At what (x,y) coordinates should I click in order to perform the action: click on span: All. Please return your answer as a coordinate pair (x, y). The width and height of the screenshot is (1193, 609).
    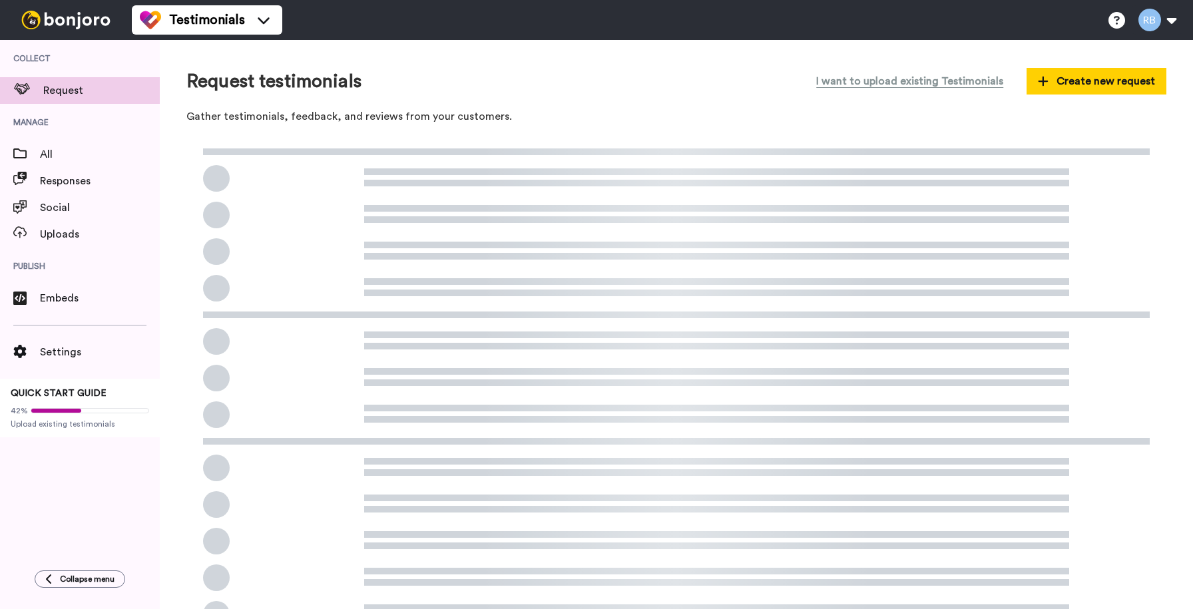
    Looking at the image, I should click on (100, 154).